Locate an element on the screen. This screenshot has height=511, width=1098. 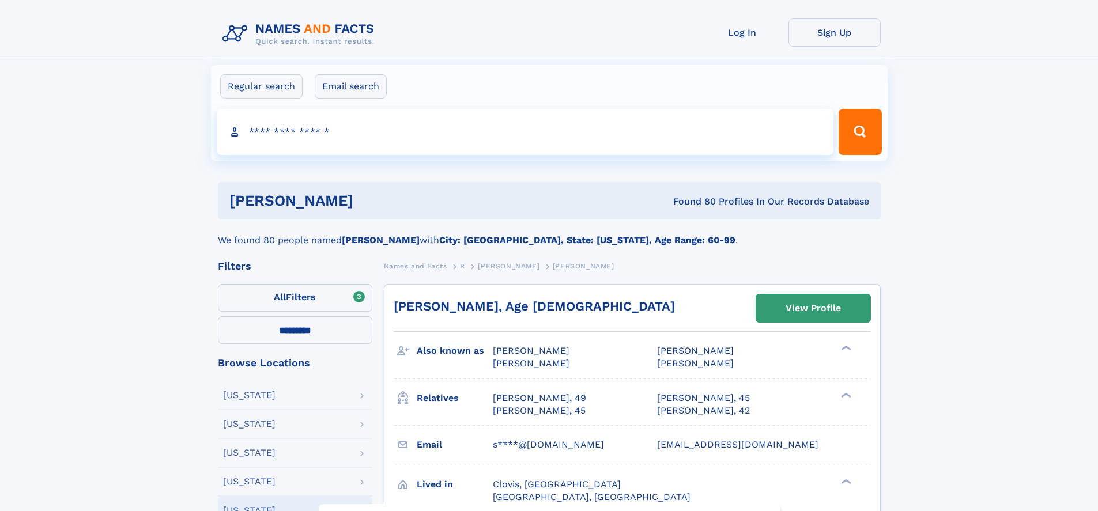
label: Email search is located at coordinates (350, 86).